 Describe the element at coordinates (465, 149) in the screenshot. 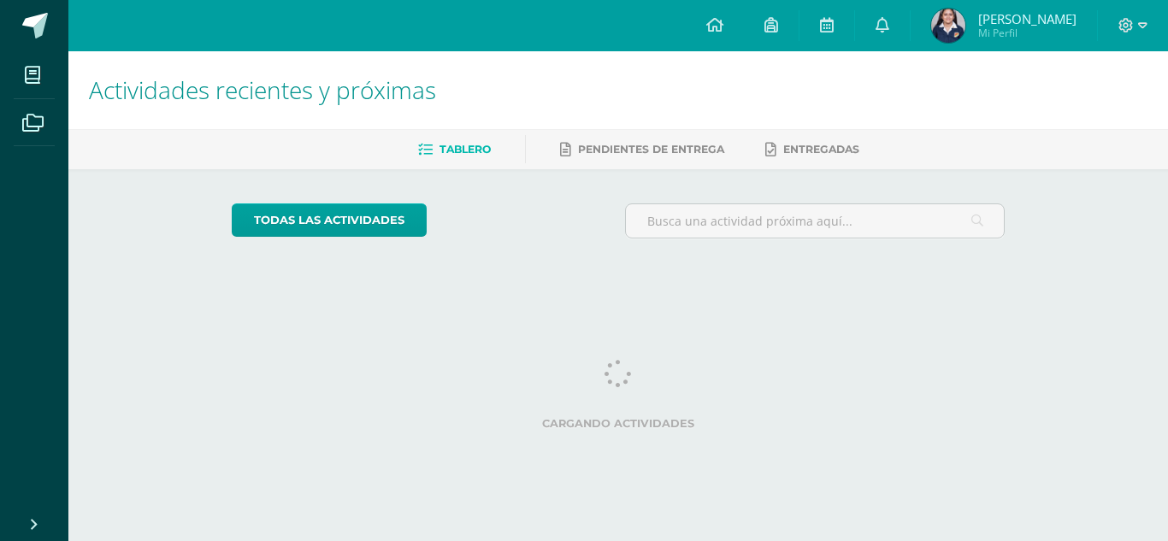

I see `span: Tablero` at that location.